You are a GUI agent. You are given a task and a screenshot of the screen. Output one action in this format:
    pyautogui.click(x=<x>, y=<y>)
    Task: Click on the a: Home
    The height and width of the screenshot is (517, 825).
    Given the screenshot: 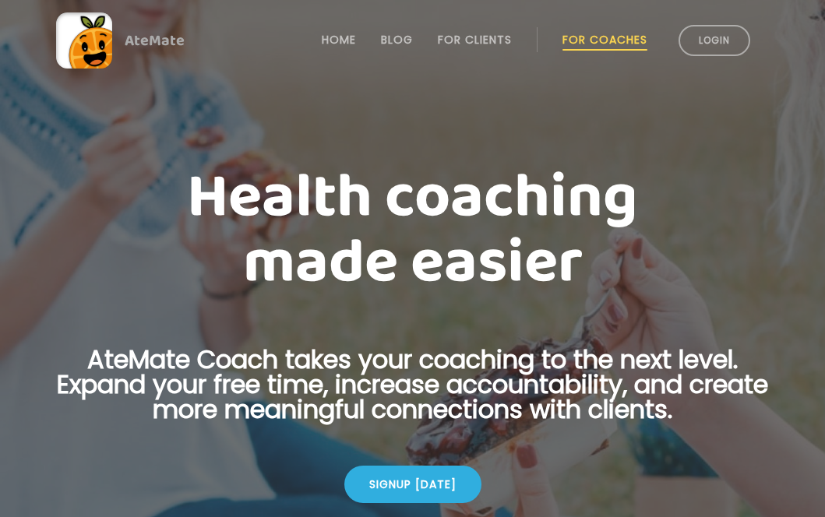 What is the action you would take?
    pyautogui.click(x=339, y=40)
    